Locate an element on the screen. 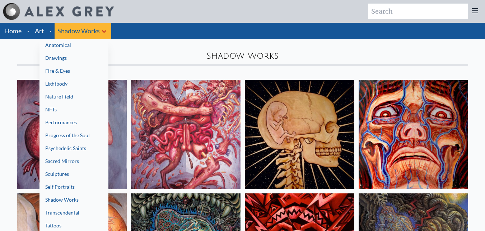  a: Sculptures is located at coordinates (74, 174).